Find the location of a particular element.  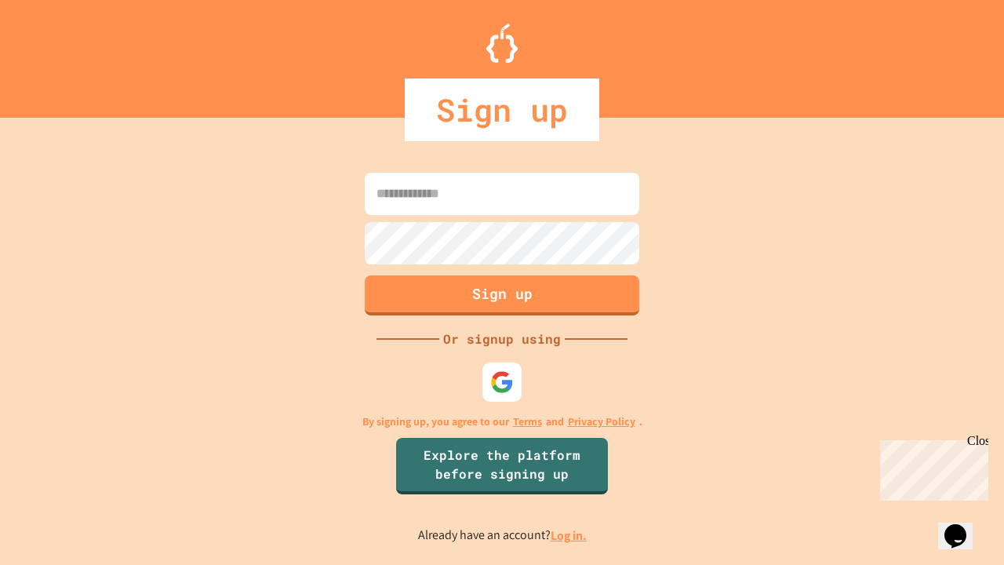

p: Already have an account? is located at coordinates (502, 535).